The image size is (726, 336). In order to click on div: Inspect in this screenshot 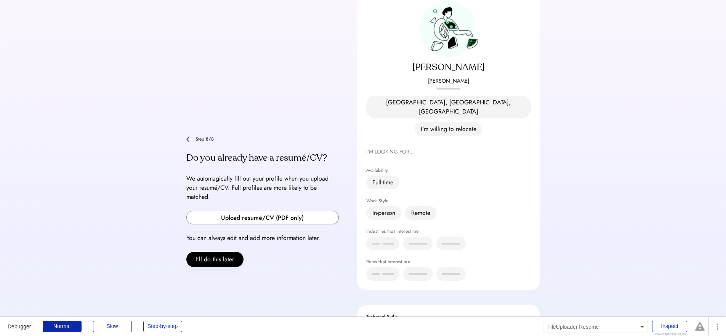, I will do `click(669, 326)`.